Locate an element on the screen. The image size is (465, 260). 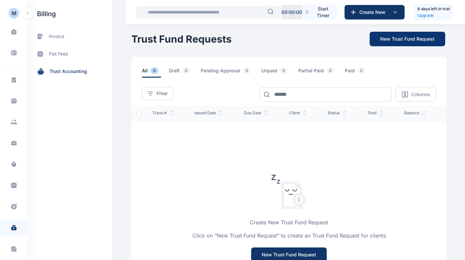
button: Start Timer is located at coordinates (320, 12).